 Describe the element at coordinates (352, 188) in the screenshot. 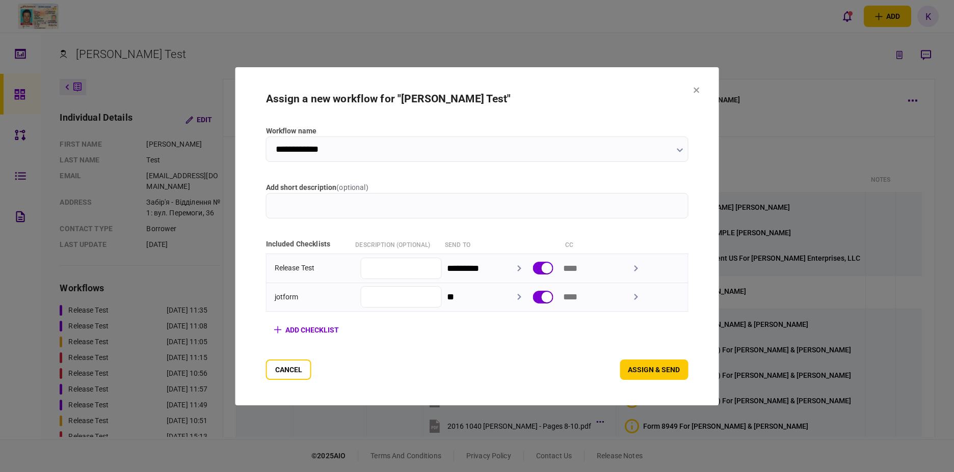

I see `span: ( optional )` at that location.